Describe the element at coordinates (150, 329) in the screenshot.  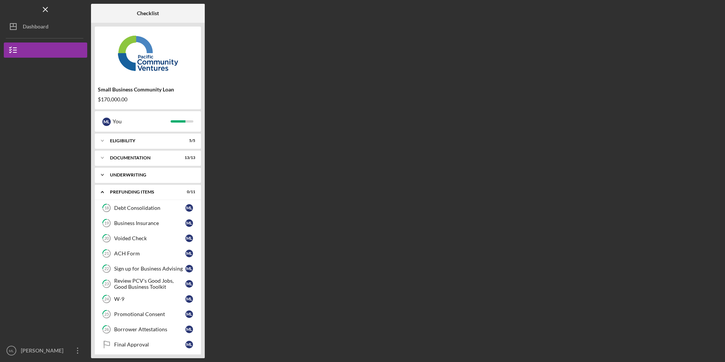
I see `div: Borrower Attestations` at that location.